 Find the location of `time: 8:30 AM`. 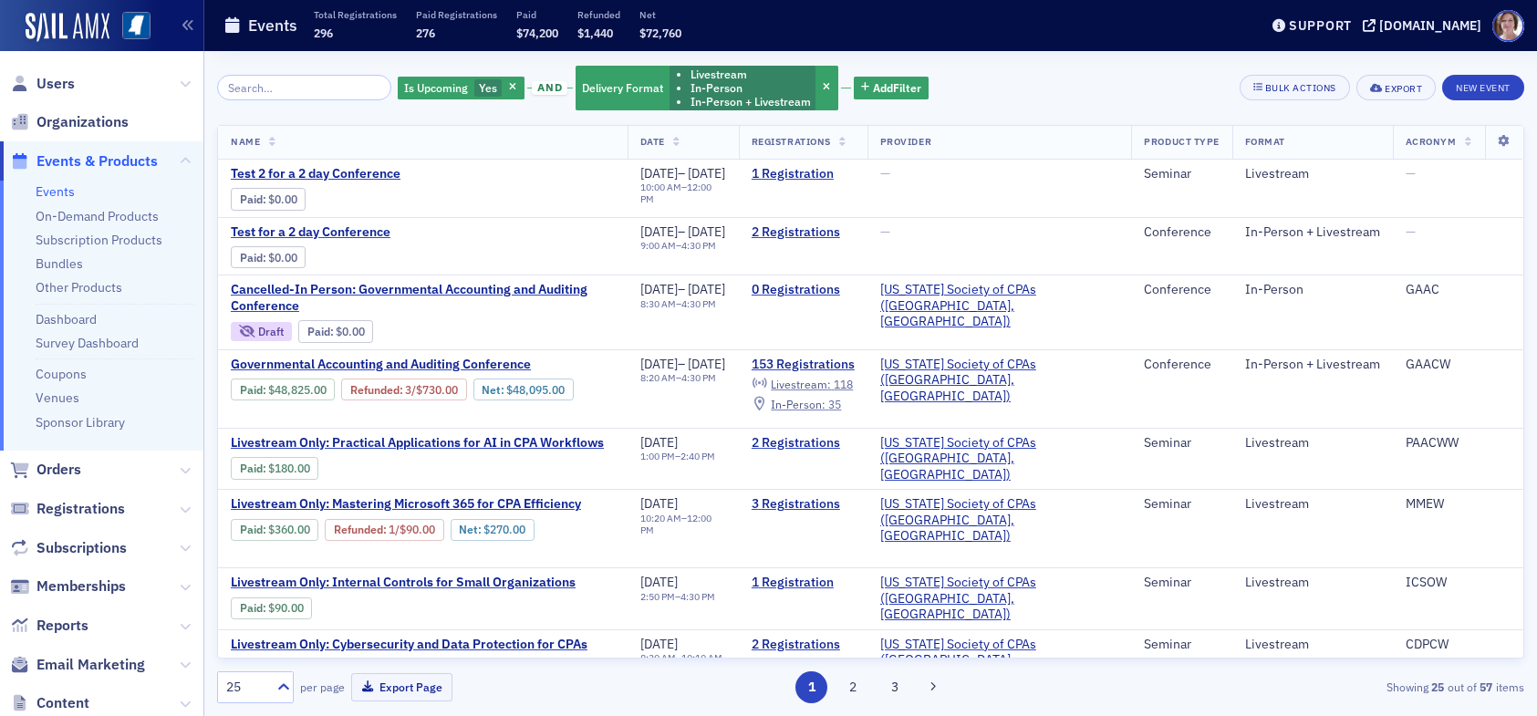

time: 8:30 AM is located at coordinates (658, 658).